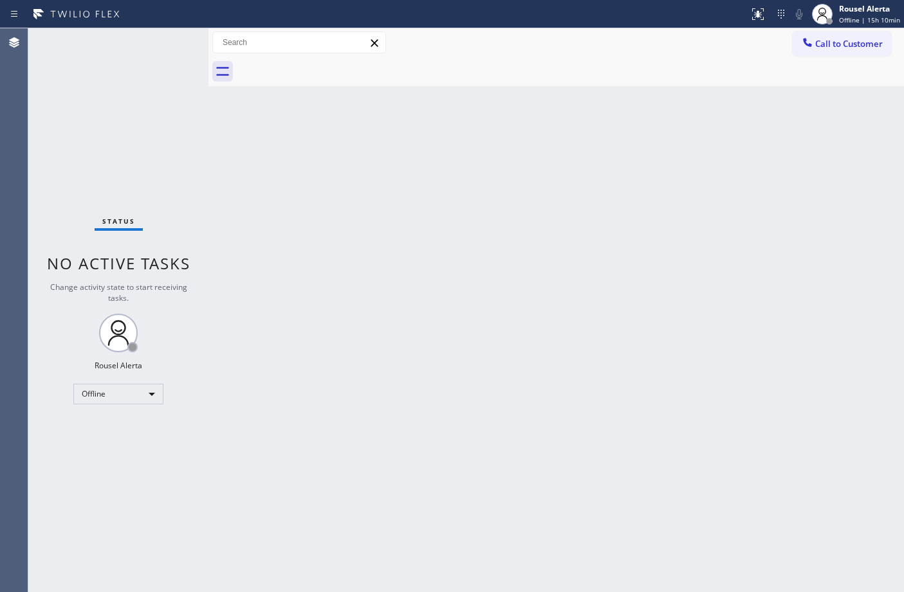 The width and height of the screenshot is (904, 592). I want to click on span: No active tasks, so click(118, 263).